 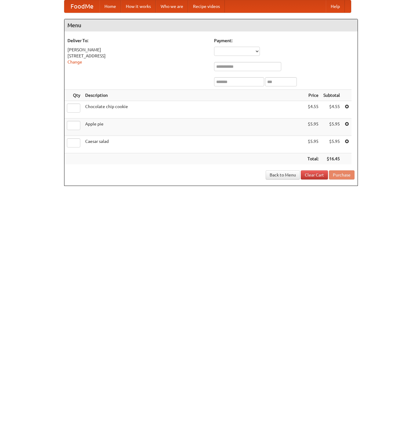 I want to click on th: Qty, so click(x=74, y=95).